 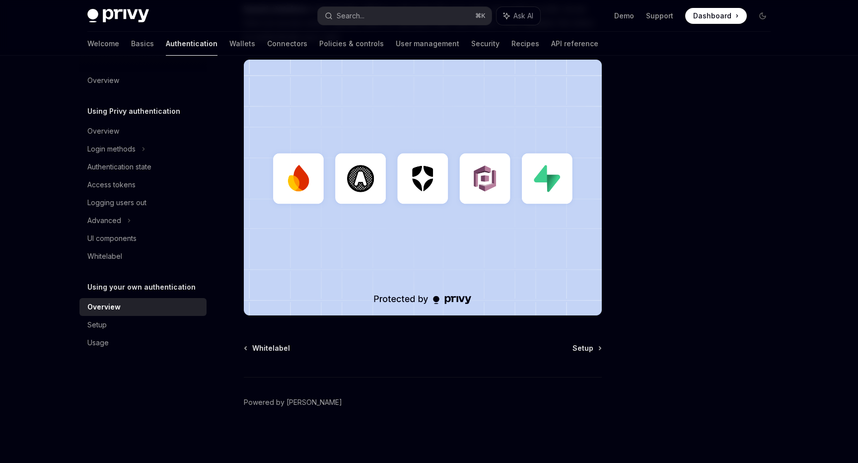 I want to click on a: Dashboard, so click(x=716, y=16).